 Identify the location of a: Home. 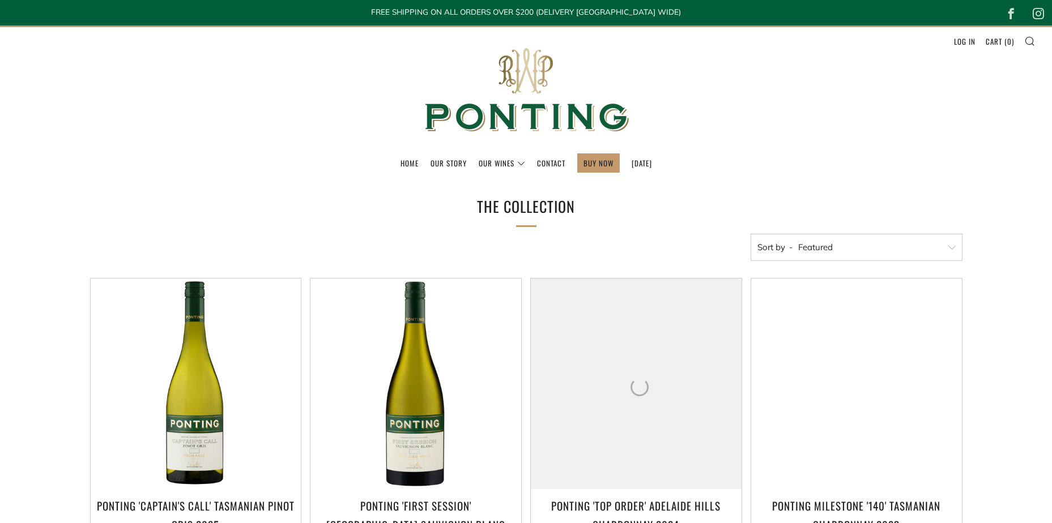
(409, 163).